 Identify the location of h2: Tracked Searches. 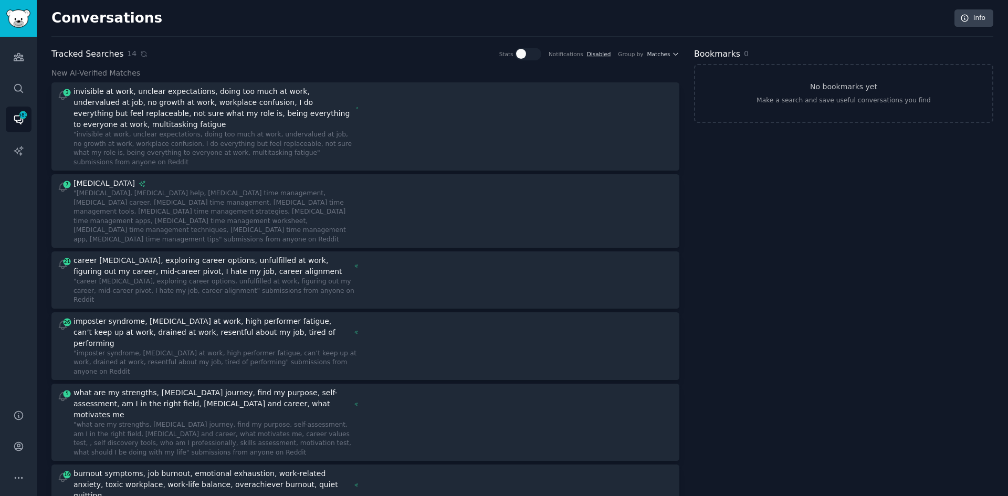
(87, 54).